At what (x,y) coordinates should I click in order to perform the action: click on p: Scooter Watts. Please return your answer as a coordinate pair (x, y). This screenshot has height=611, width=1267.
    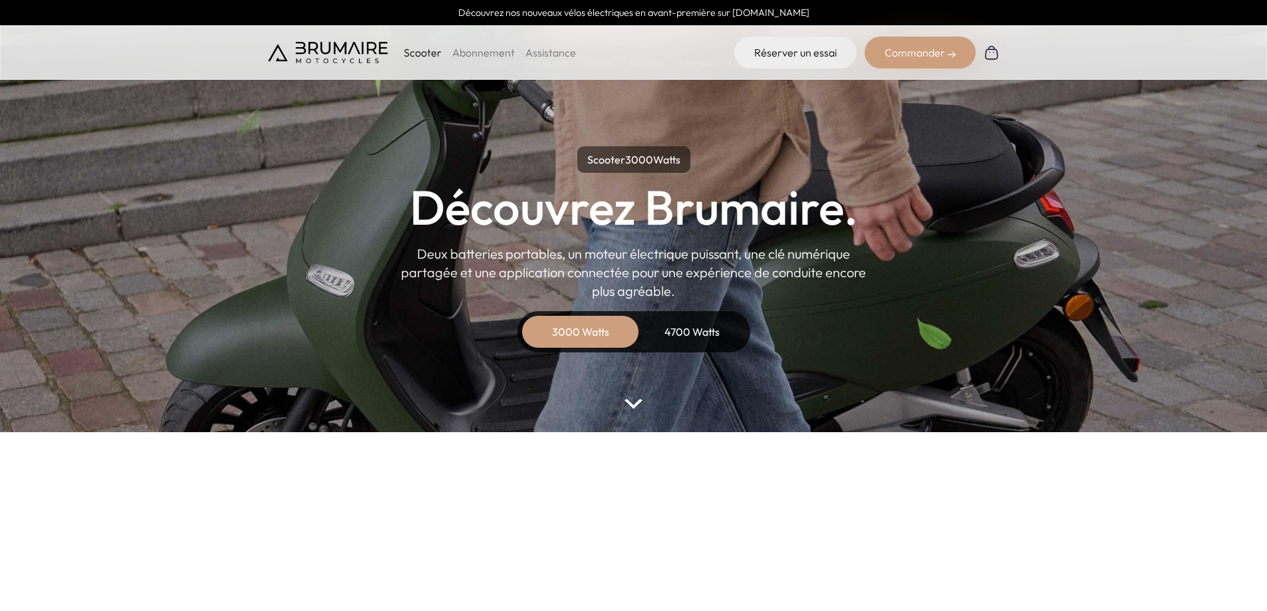
    Looking at the image, I should click on (634, 160).